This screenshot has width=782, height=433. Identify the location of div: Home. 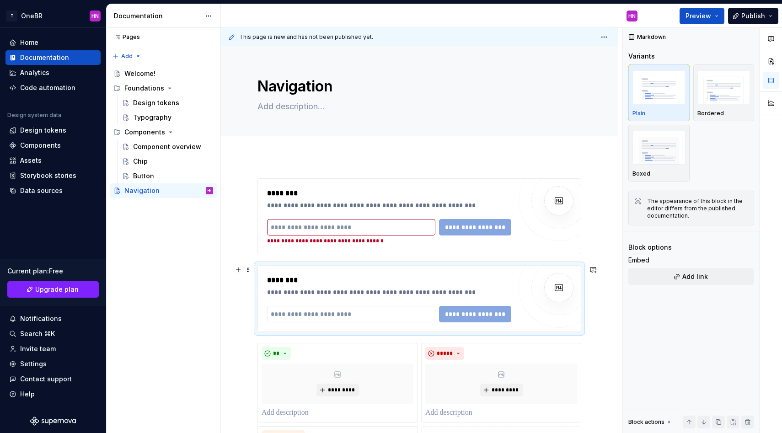
(29, 43).